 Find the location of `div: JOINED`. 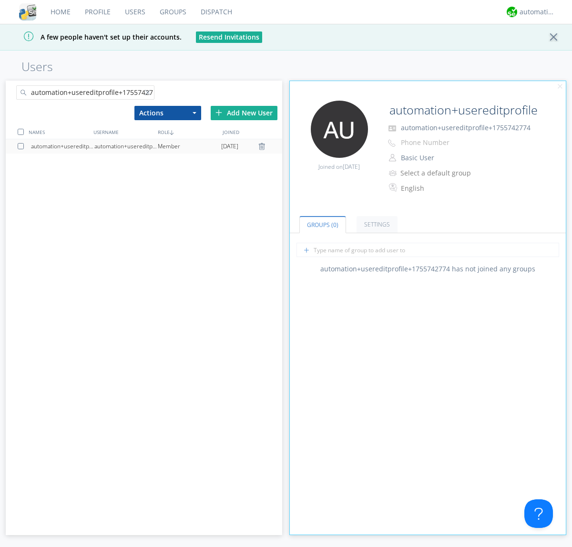

div: JOINED is located at coordinates (252, 132).